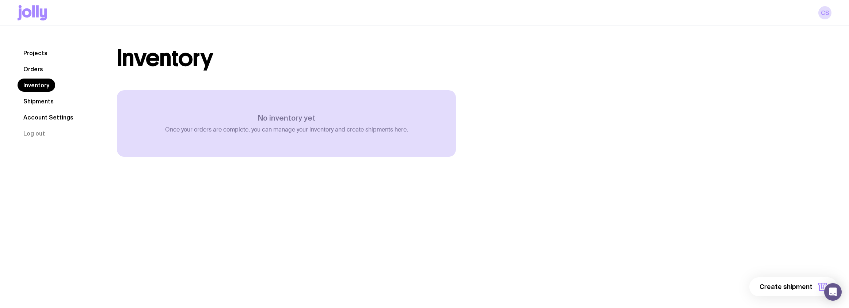  I want to click on h1: Inventory, so click(165, 58).